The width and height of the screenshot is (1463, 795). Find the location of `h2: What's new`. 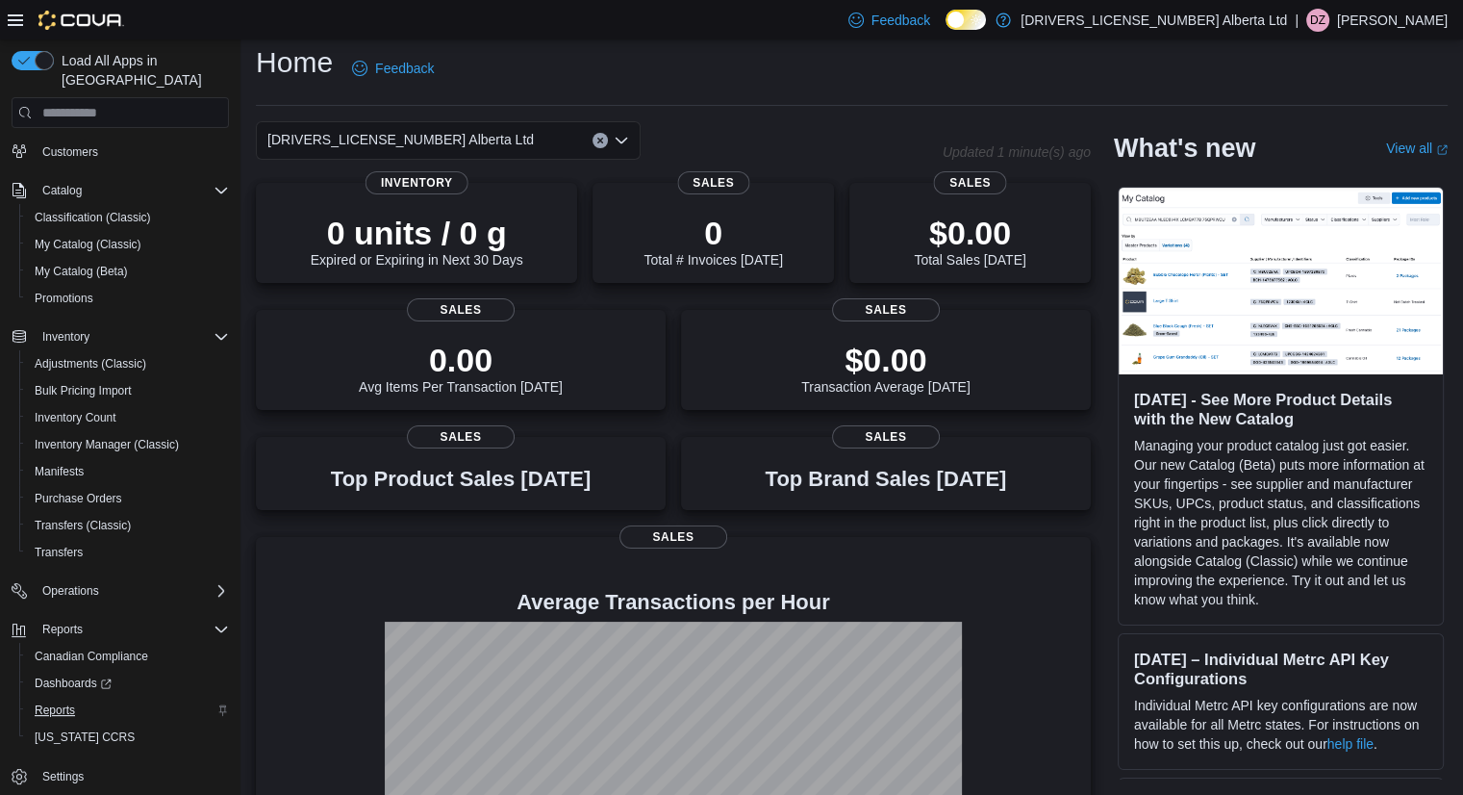

h2: What's new is located at coordinates (1184, 148).